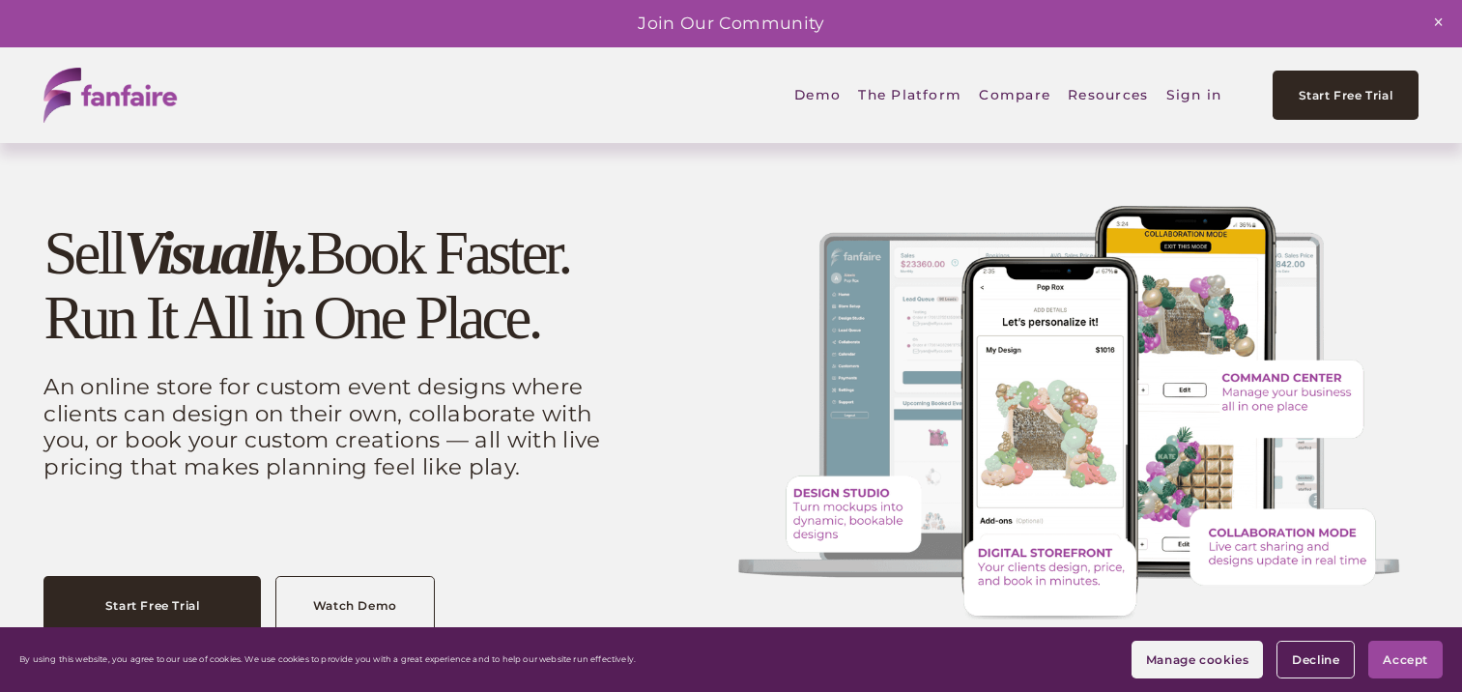 The width and height of the screenshot is (1462, 692). What do you see at coordinates (328, 659) in the screenshot?
I see `p: By using this website, you agree to our use of cookies. We use cookies to provide you with a grea...` at bounding box center [328, 659].